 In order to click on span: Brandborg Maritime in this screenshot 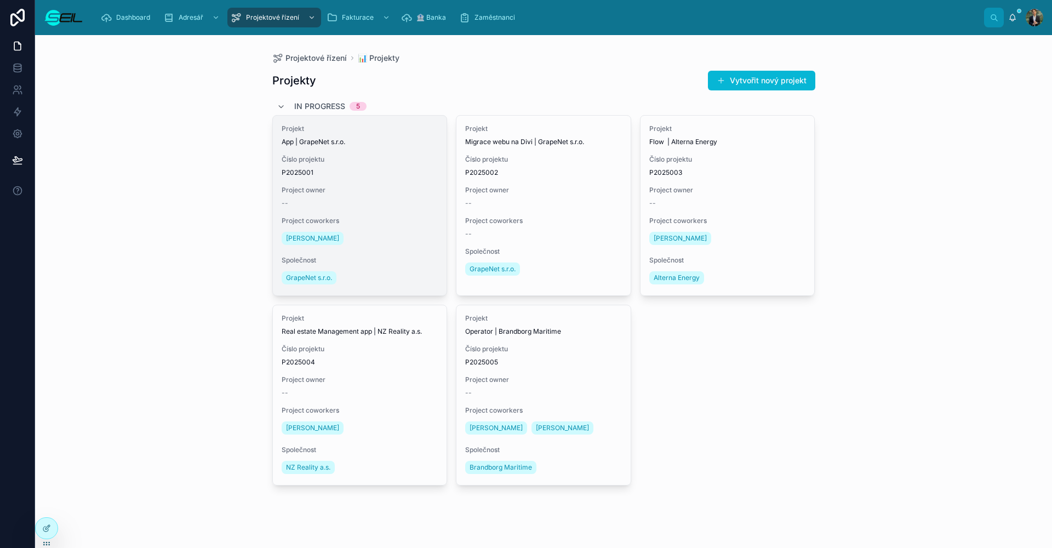, I will do `click(501, 467)`.